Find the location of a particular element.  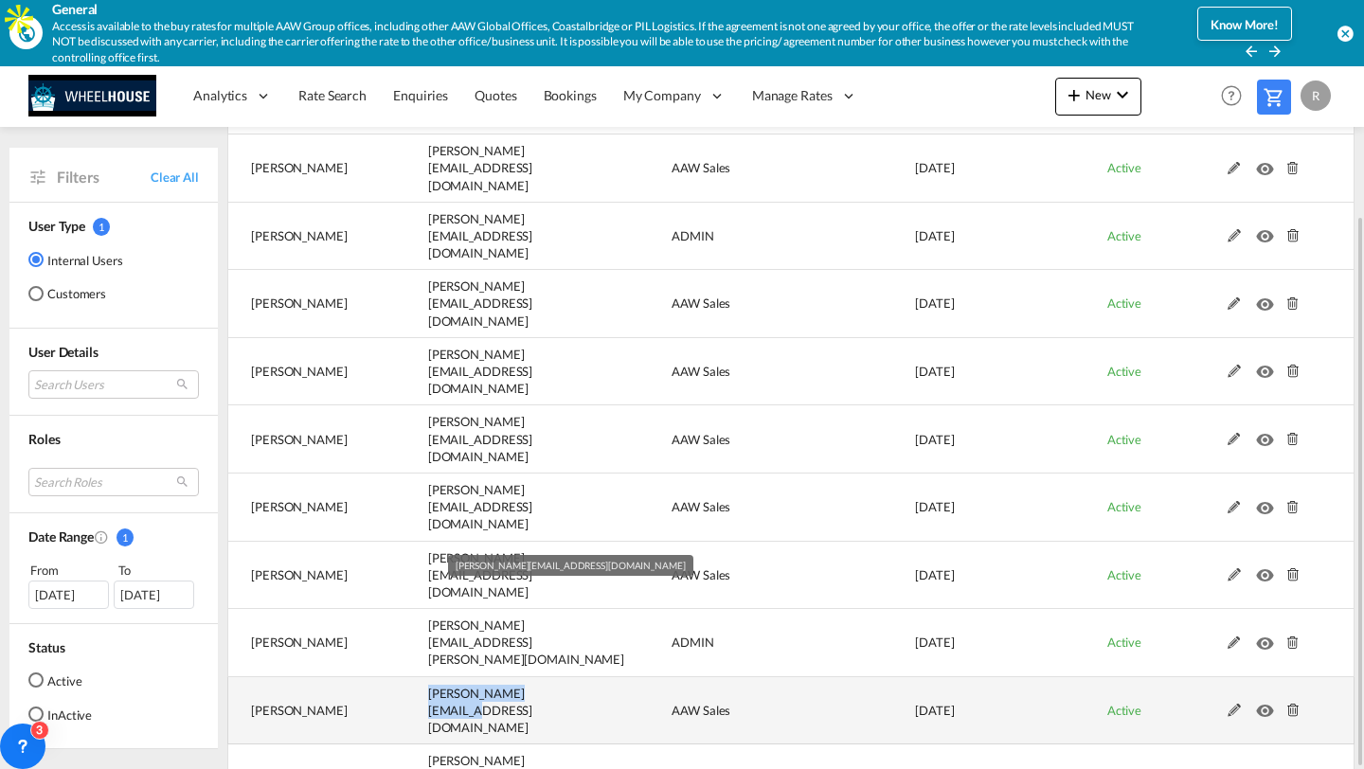

td: m.kallas@aaw.com.au is located at coordinates (502, 169).